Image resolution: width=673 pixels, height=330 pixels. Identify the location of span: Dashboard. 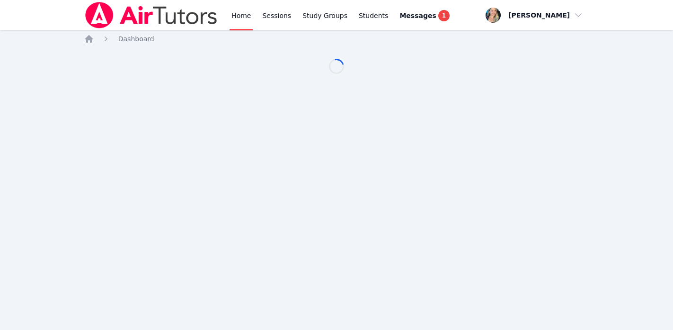
(136, 39).